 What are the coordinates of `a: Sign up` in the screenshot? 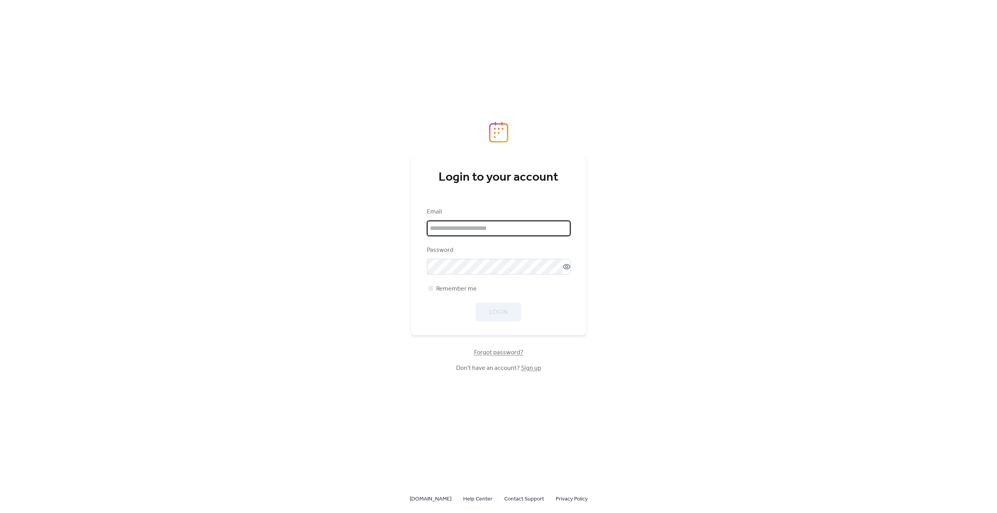 It's located at (531, 368).